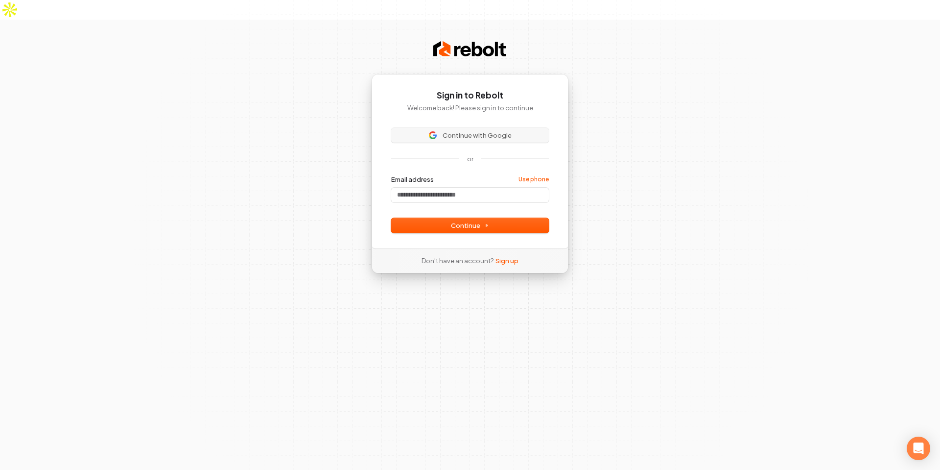 The height and width of the screenshot is (470, 940). I want to click on span: Continue, so click(470, 225).